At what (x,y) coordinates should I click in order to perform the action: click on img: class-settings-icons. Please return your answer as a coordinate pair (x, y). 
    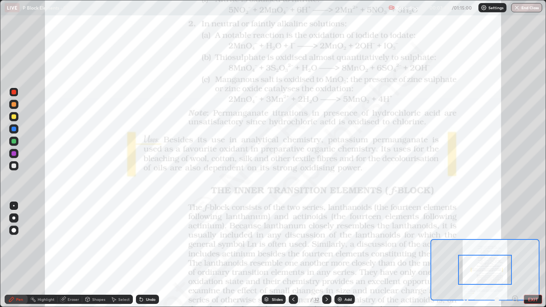
    Looking at the image, I should click on (484, 8).